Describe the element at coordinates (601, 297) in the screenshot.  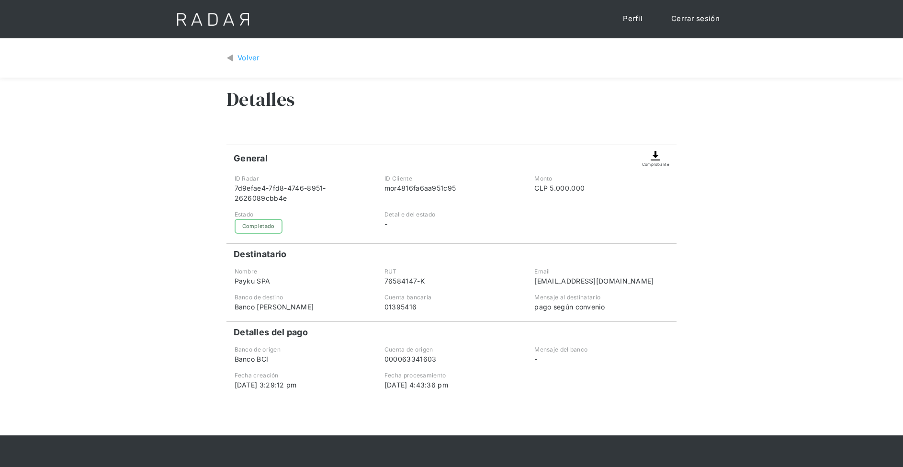
I see `div: Mensaje al destinatario` at that location.